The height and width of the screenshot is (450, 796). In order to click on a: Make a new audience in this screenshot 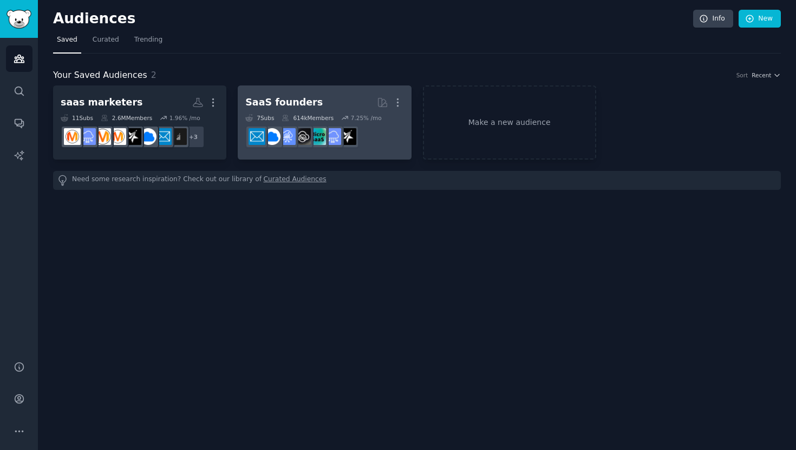, I will do `click(509, 122)`.